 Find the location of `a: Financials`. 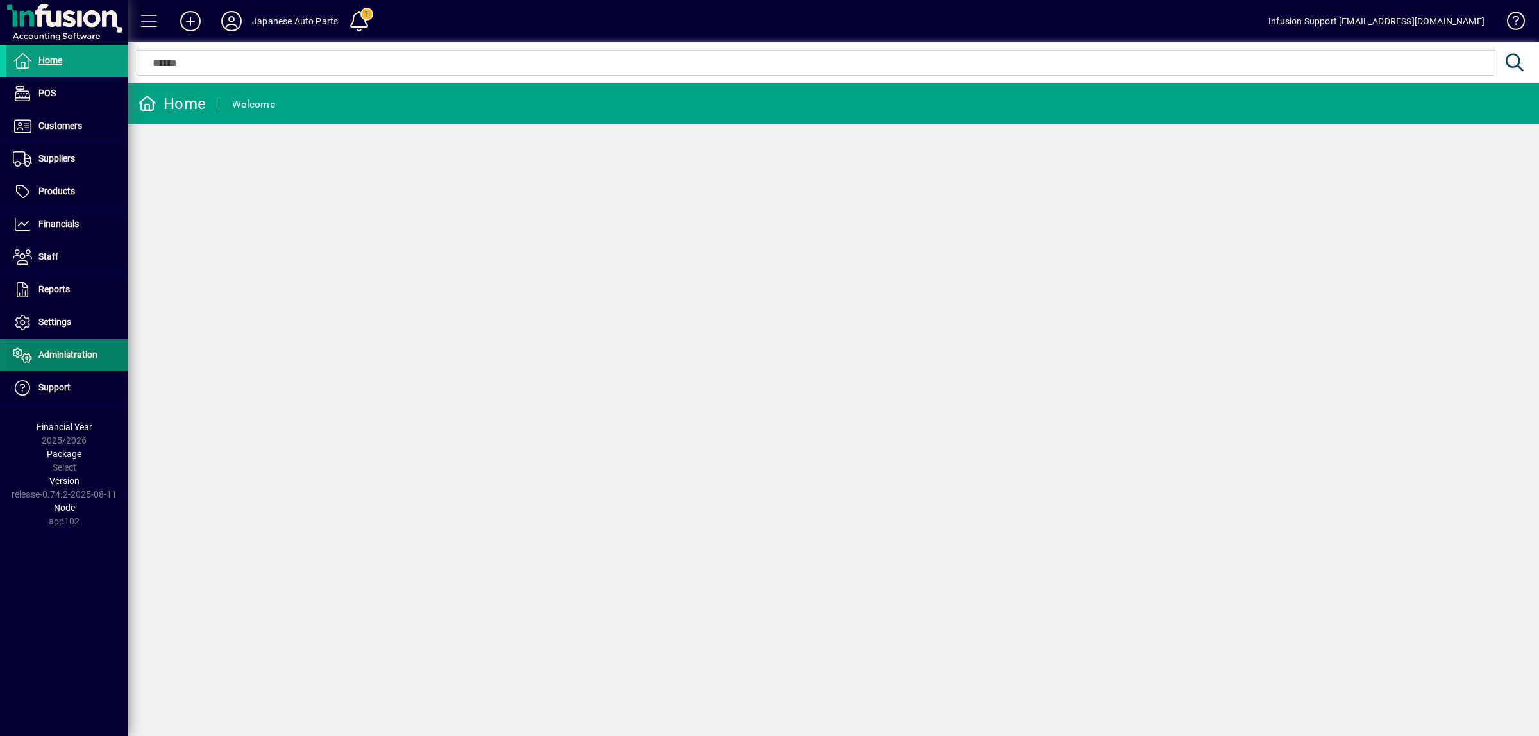

a: Financials is located at coordinates (67, 224).